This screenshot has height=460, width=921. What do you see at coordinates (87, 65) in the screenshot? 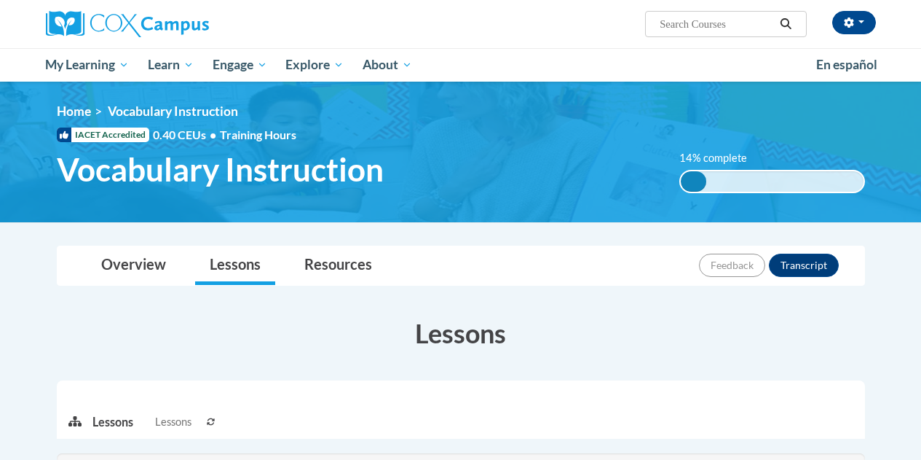
I see `a: My Learning` at bounding box center [87, 65].